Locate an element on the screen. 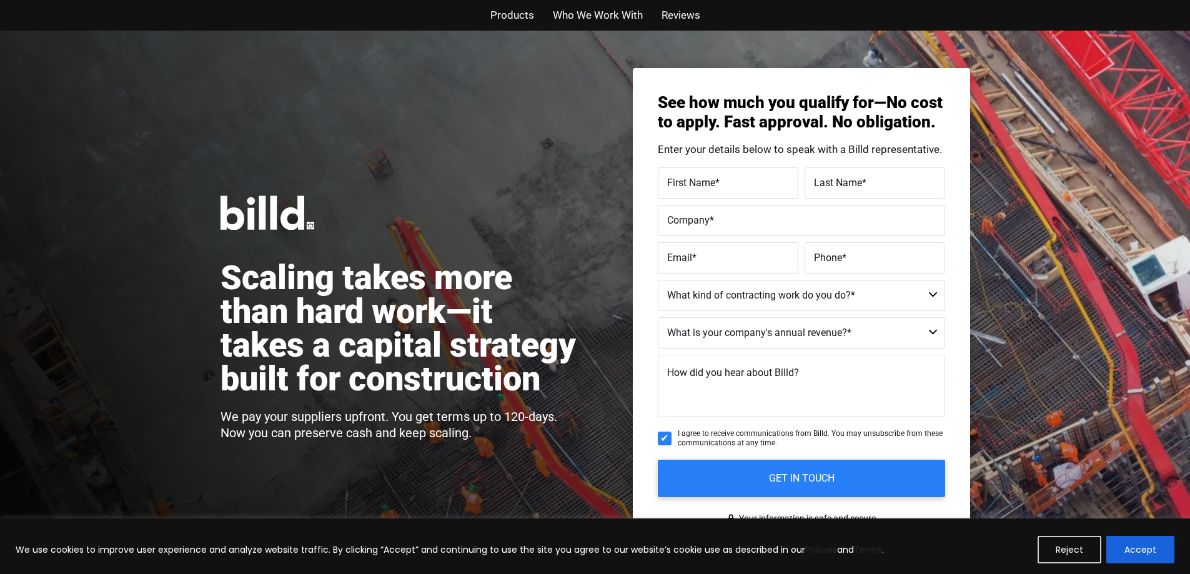 This screenshot has width=1190, height=574. a: Reviews is located at coordinates (681, 15).